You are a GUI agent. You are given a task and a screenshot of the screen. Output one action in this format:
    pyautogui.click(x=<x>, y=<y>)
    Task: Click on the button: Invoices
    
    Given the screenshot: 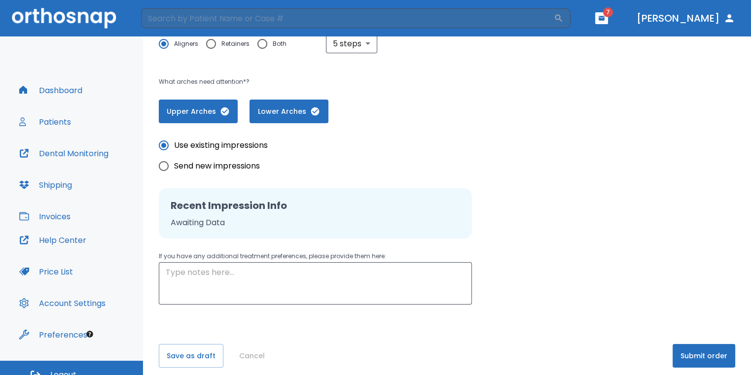 What is the action you would take?
    pyautogui.click(x=45, y=217)
    